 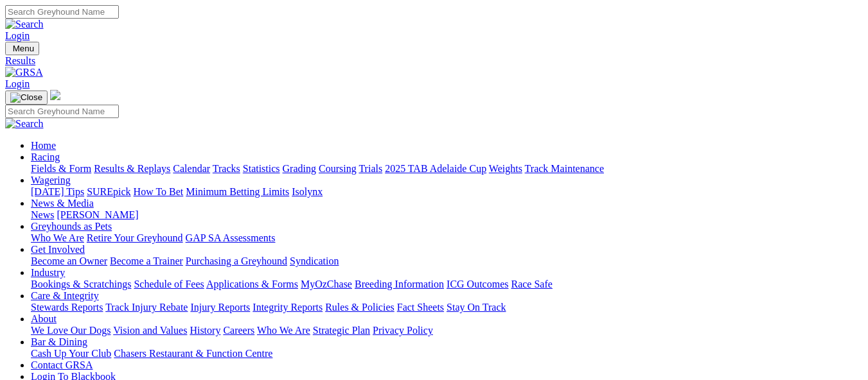 What do you see at coordinates (109, 192) in the screenshot?
I see `a: SUREpick` at bounding box center [109, 192].